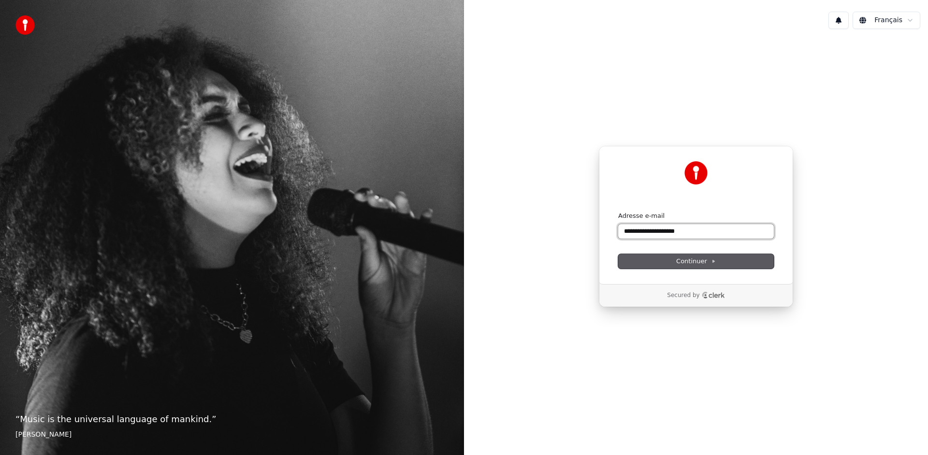 The width and height of the screenshot is (928, 455). What do you see at coordinates (696, 262) in the screenshot?
I see `span: Continuer` at bounding box center [696, 262].